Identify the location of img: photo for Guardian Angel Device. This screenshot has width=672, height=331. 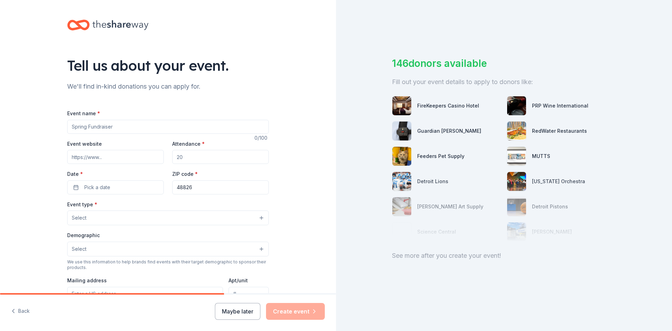
(402, 131).